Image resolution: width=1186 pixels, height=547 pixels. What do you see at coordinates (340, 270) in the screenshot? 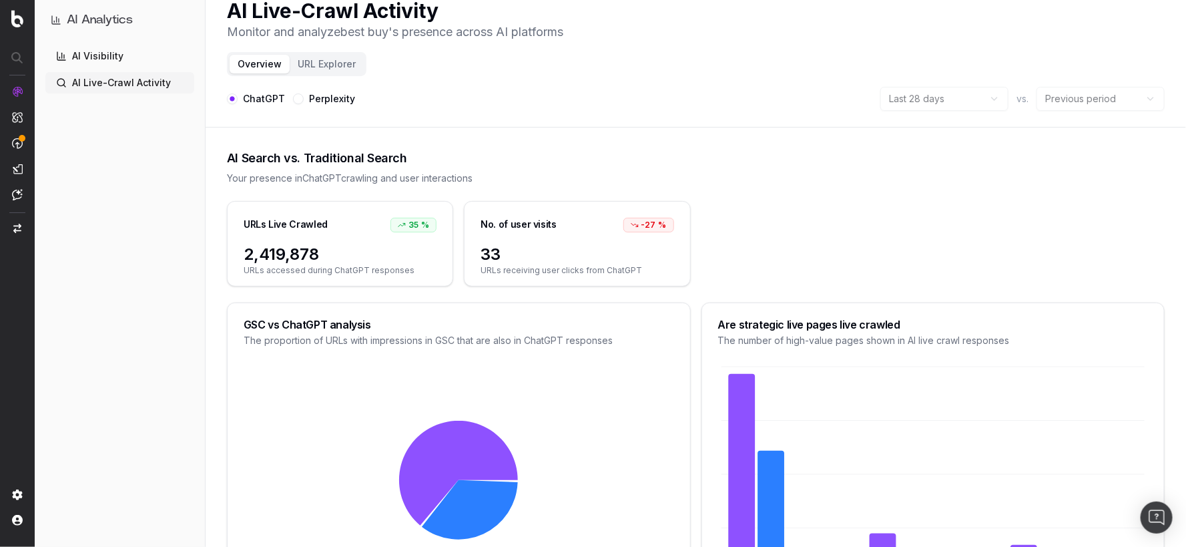
I see `span: URLs accessed during ChatGPT responses` at bounding box center [340, 270].